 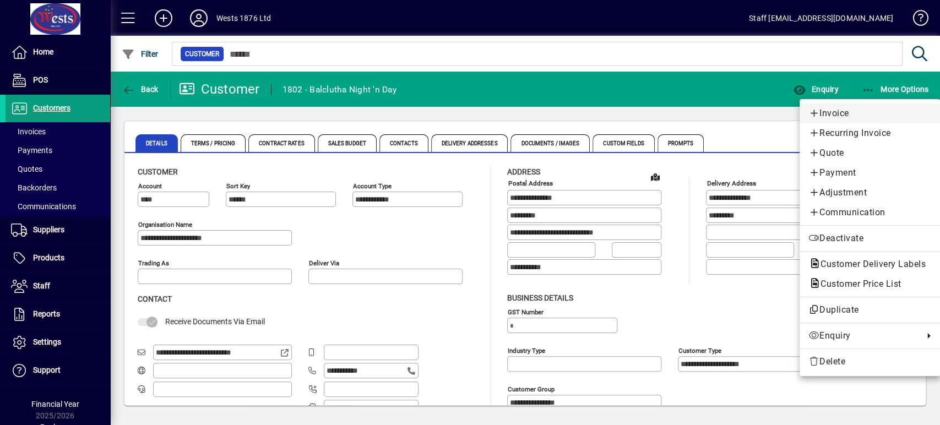 What do you see at coordinates (858, 284) in the screenshot?
I see `span: Customer Price List` at bounding box center [858, 284].